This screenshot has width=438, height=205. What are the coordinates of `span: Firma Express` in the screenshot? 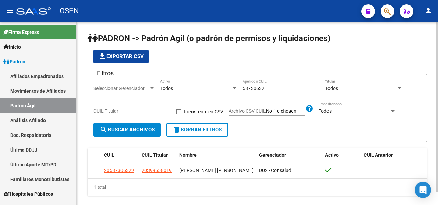 It's located at (21, 32).